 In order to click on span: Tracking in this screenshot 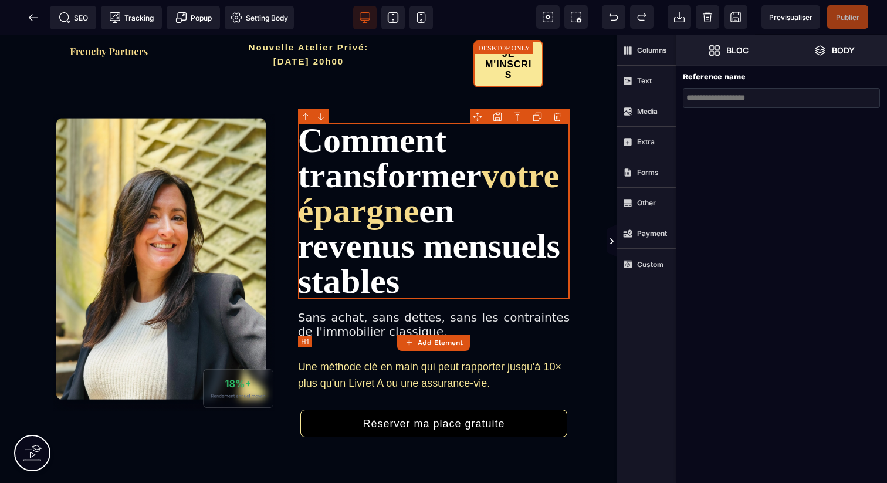, I will do `click(131, 18)`.